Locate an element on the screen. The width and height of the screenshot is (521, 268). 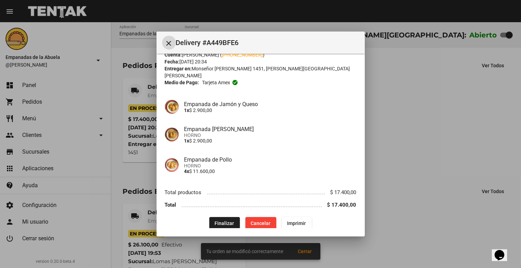
strong: Cuenta: is located at coordinates (173, 55).